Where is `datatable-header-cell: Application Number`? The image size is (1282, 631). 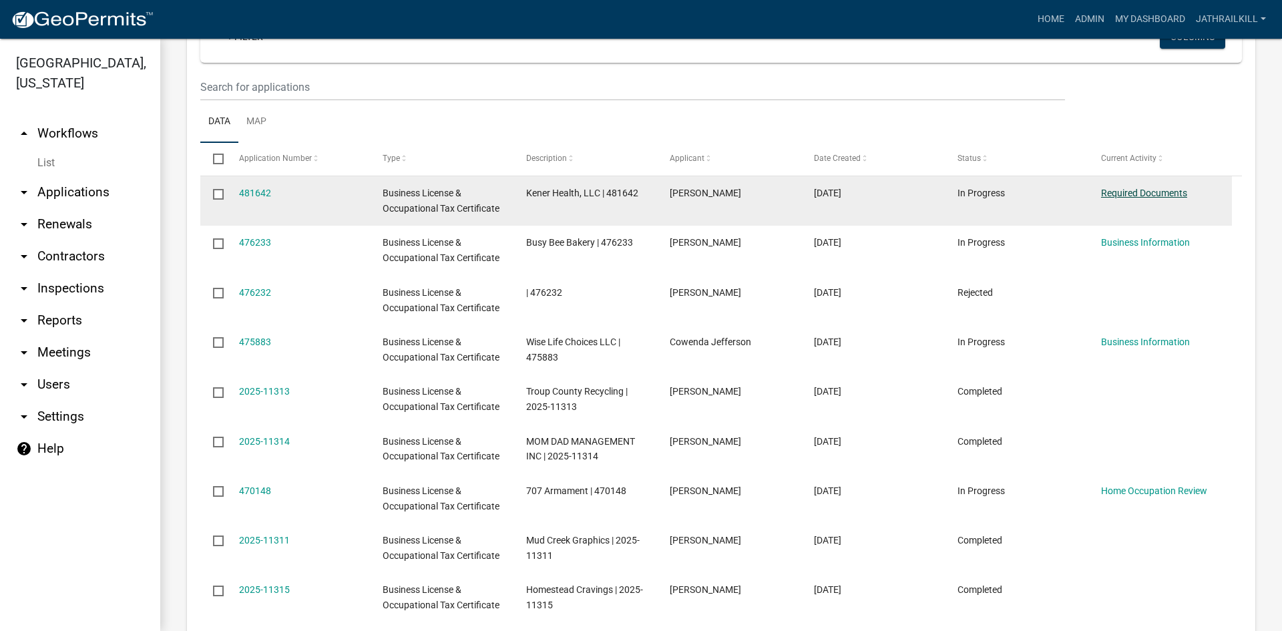 datatable-header-cell: Application Number is located at coordinates (297, 159).